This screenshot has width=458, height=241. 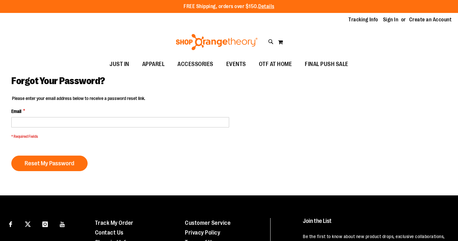 What do you see at coordinates (236, 64) in the screenshot?
I see `a: EVENTS` at bounding box center [236, 64].